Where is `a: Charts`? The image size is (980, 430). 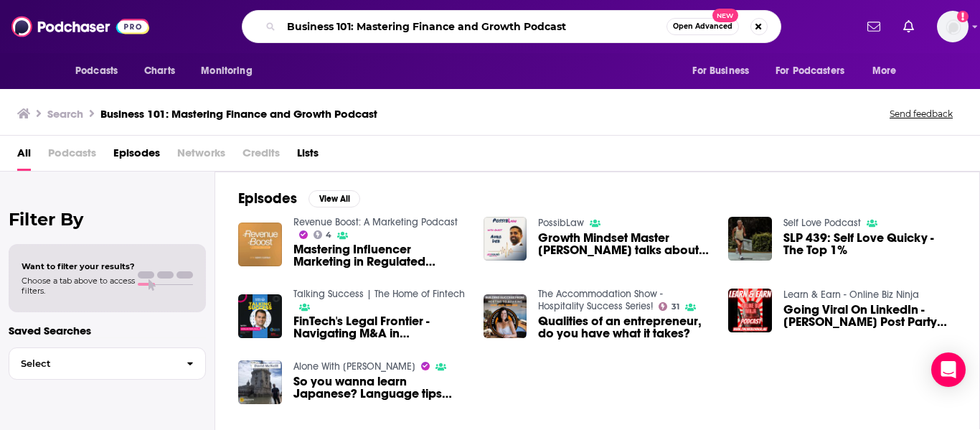
a: Charts is located at coordinates (159, 71).